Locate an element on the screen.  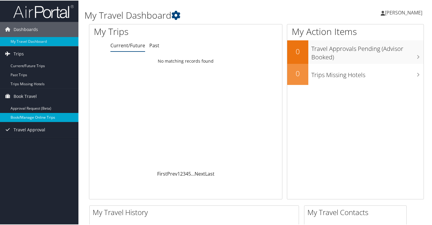
h3: Trips Missing Hotels is located at coordinates (367, 73).